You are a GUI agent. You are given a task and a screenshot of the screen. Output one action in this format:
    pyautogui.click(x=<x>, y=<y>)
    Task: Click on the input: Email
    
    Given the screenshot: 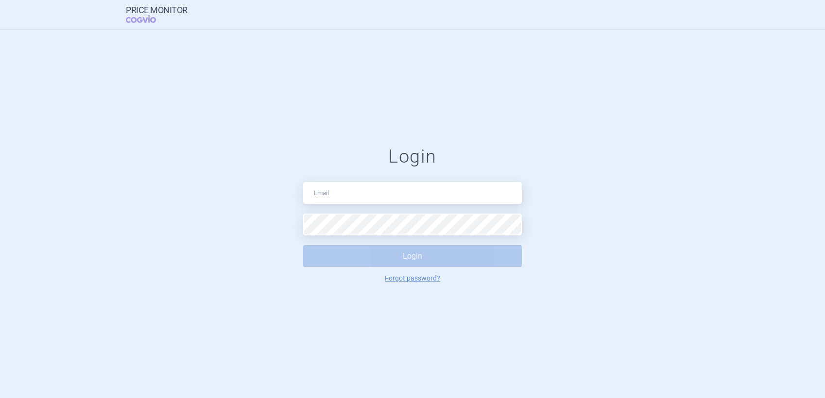 What is the action you would take?
    pyautogui.click(x=413, y=193)
    